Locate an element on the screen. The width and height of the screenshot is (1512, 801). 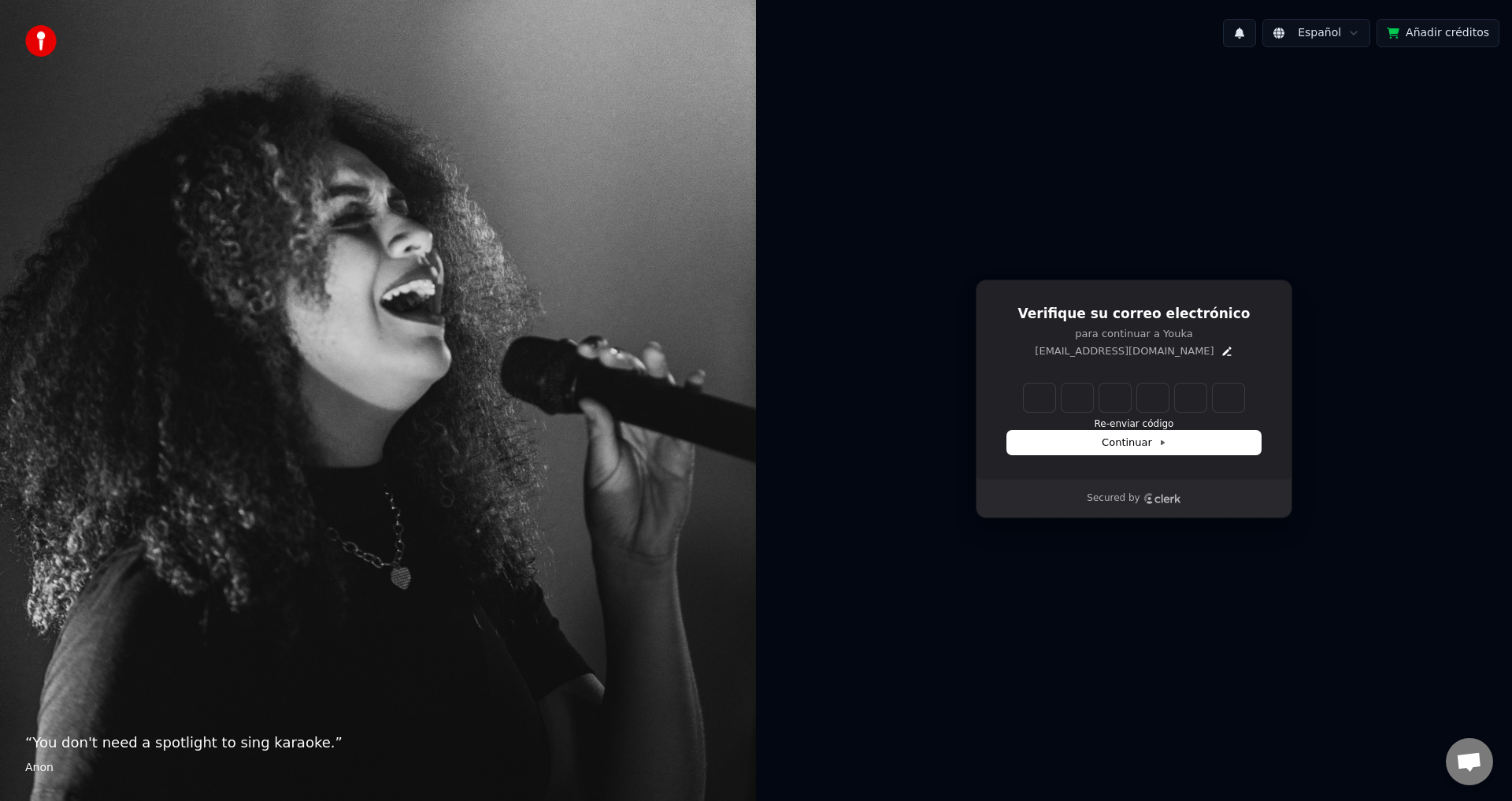
p: Secured by is located at coordinates (1112, 498).